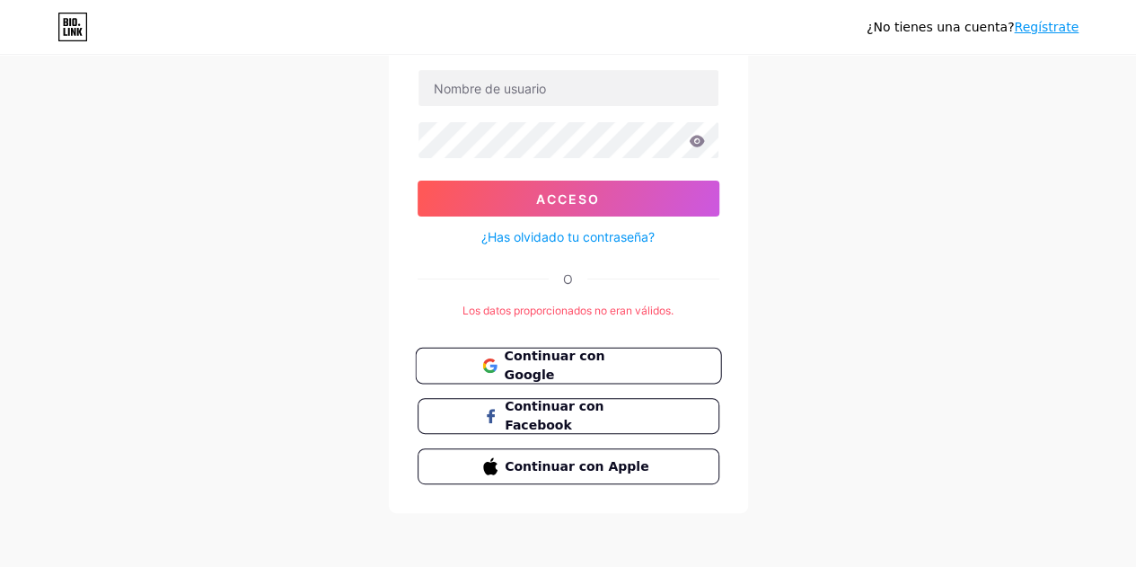 The image size is (1136, 567). What do you see at coordinates (568, 278) in the screenshot?
I see `font: O` at bounding box center [568, 278].